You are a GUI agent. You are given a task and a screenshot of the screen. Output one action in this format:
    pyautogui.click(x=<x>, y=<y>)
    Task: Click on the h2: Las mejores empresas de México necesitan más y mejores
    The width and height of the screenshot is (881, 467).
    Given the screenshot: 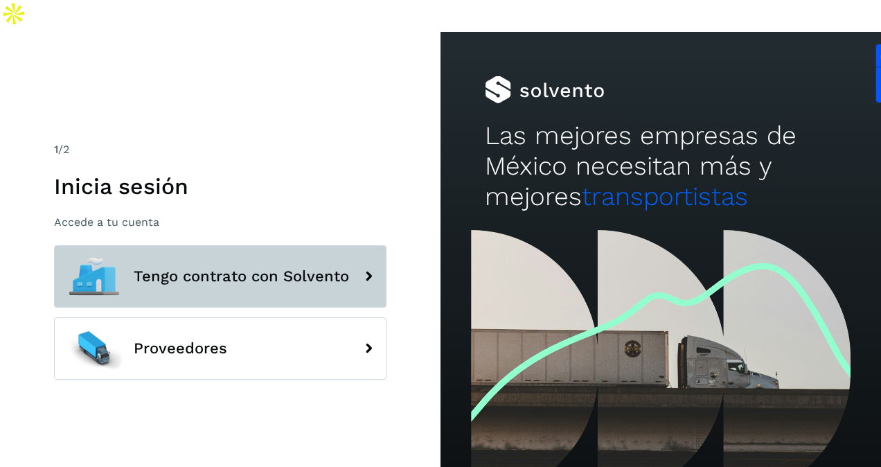 What is the action you would take?
    pyautogui.click(x=661, y=166)
    